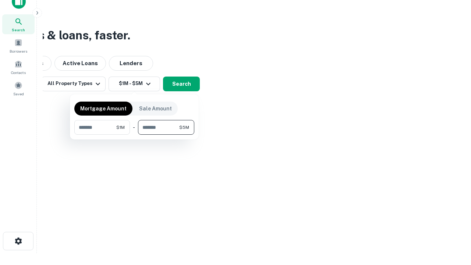 This screenshot has height=265, width=471. Describe the element at coordinates (120, 127) in the screenshot. I see `span: $1M` at that location.